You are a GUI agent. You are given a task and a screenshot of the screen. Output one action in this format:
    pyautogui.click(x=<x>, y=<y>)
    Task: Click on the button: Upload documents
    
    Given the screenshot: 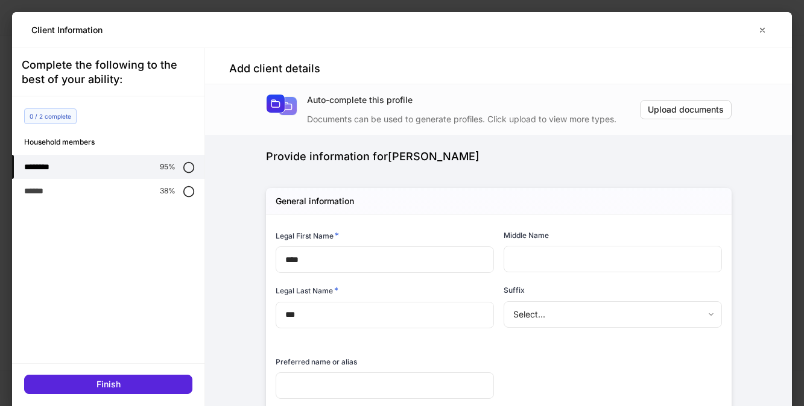 What is the action you would take?
    pyautogui.click(x=686, y=110)
    